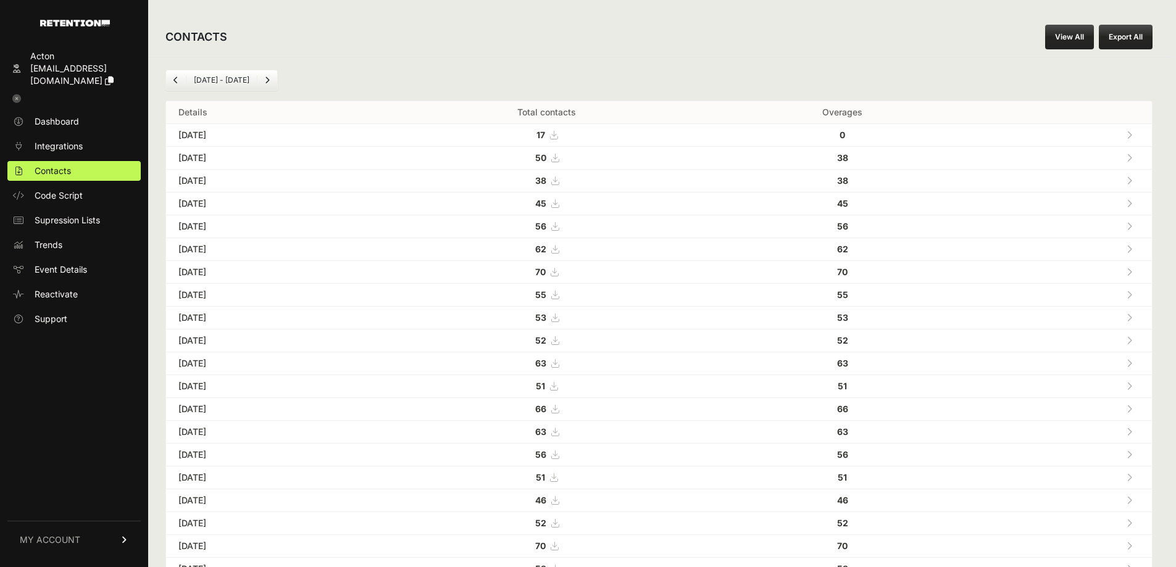 Image resolution: width=1176 pixels, height=567 pixels. I want to click on a: 38, so click(547, 180).